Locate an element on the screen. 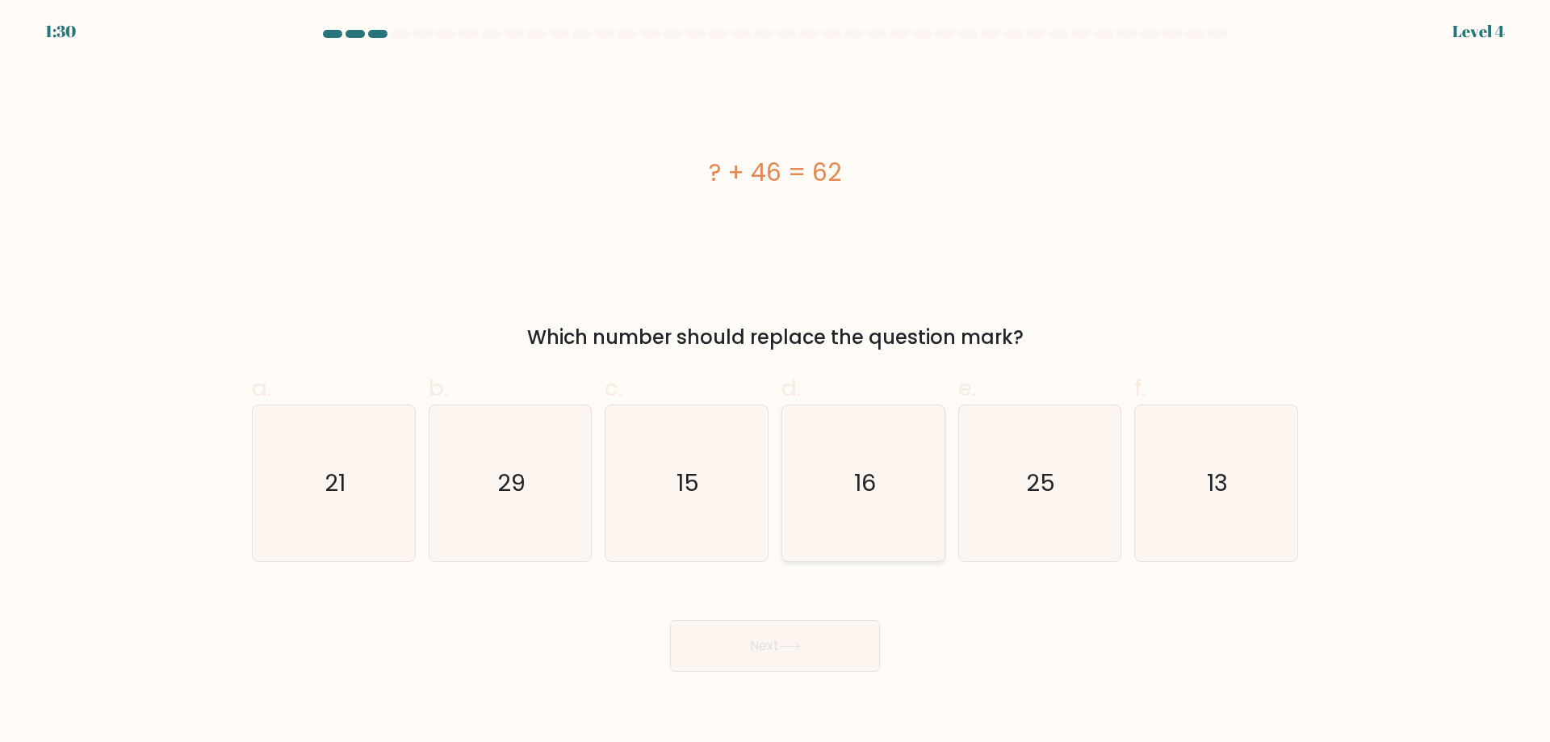 This screenshot has width=1550, height=742. span: c. is located at coordinates (613, 387).